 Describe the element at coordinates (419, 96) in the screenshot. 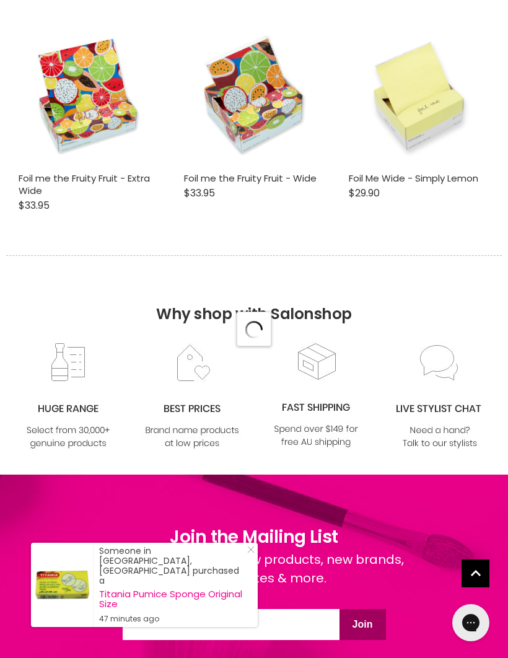

I see `img: Foil Me Wide - Simply Lemon` at that location.